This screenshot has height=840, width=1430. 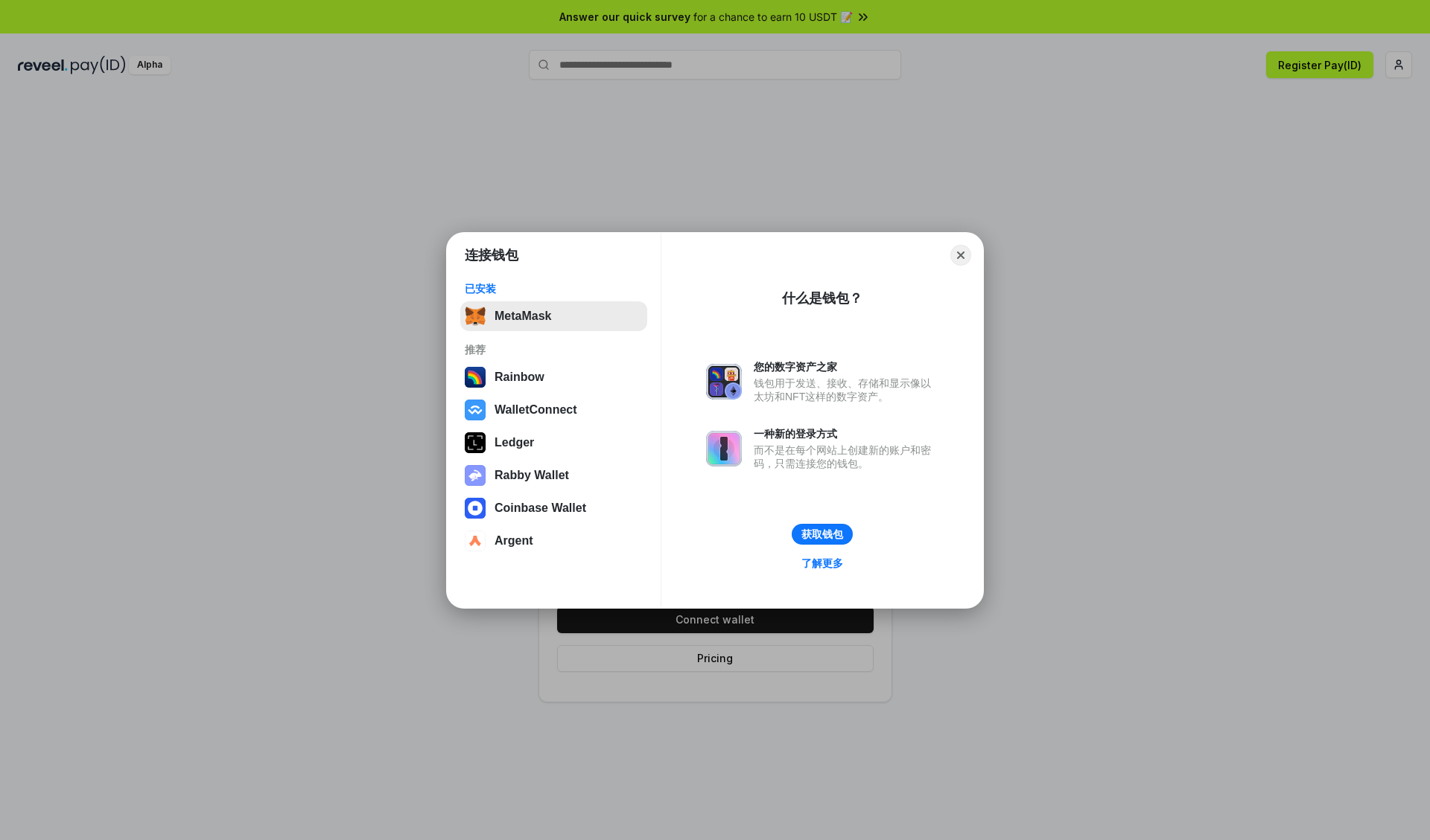 What do you see at coordinates (513, 541) in the screenshot?
I see `div: Argent` at bounding box center [513, 541].